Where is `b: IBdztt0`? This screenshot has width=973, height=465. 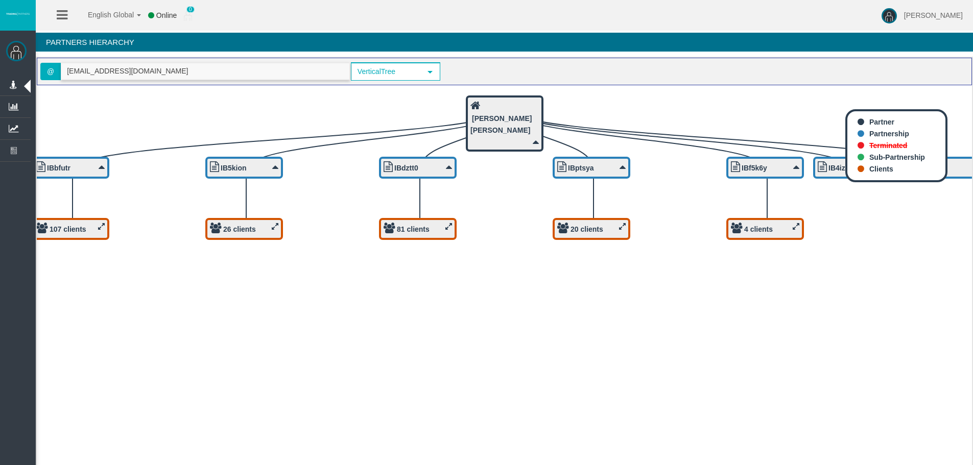
b: IBdztt0 is located at coordinates (406, 168).